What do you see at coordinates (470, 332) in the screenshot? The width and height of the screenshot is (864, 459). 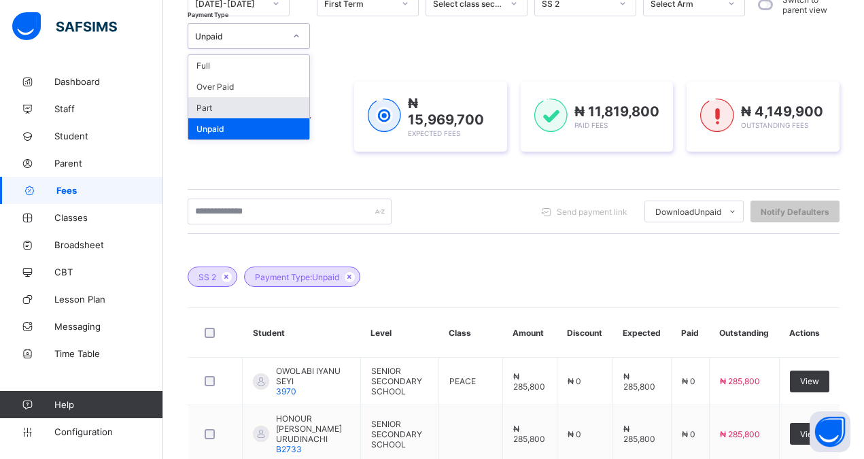 I see `th: Class` at bounding box center [470, 332].